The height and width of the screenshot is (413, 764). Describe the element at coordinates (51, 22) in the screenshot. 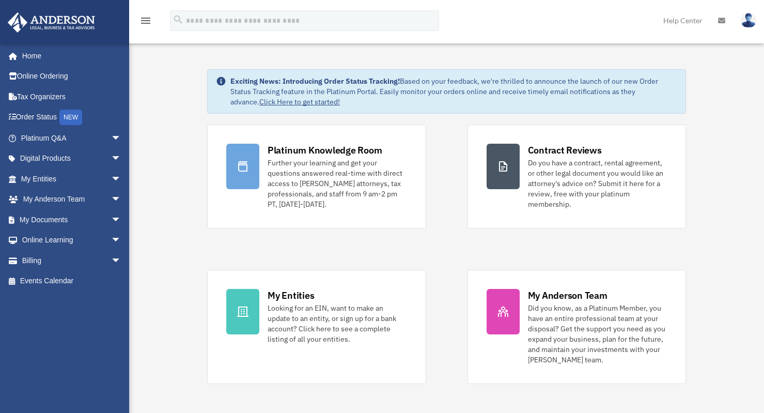

I see `img: Anderson Advisors Platinum Portal` at that location.